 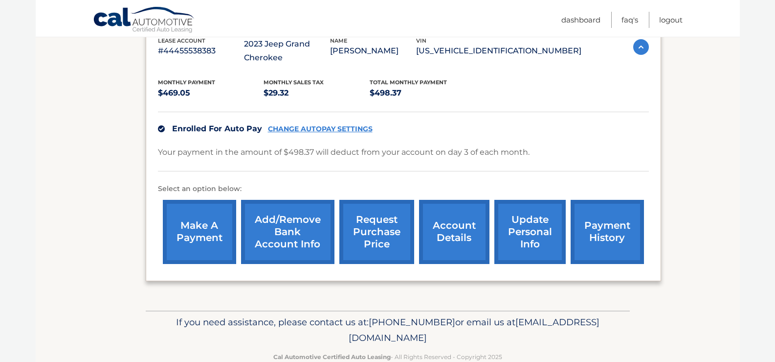 What do you see at coordinates (388, 330) in the screenshot?
I see `p: If you need assistance, please contact us at: or email us at` at bounding box center [388, 330].